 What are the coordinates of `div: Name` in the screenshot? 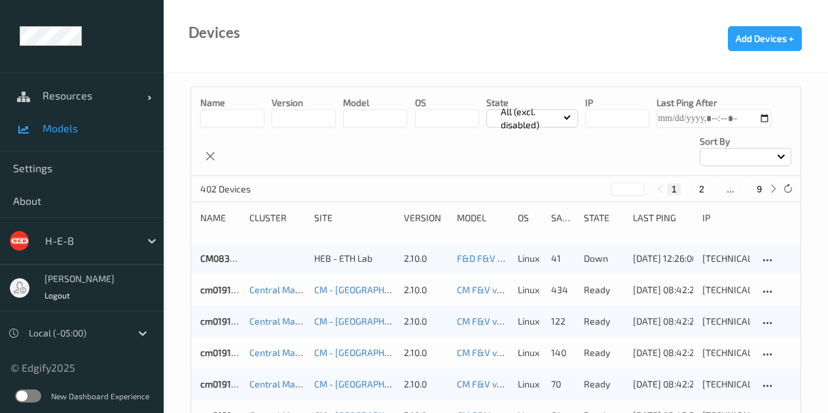 It's located at (220, 218).